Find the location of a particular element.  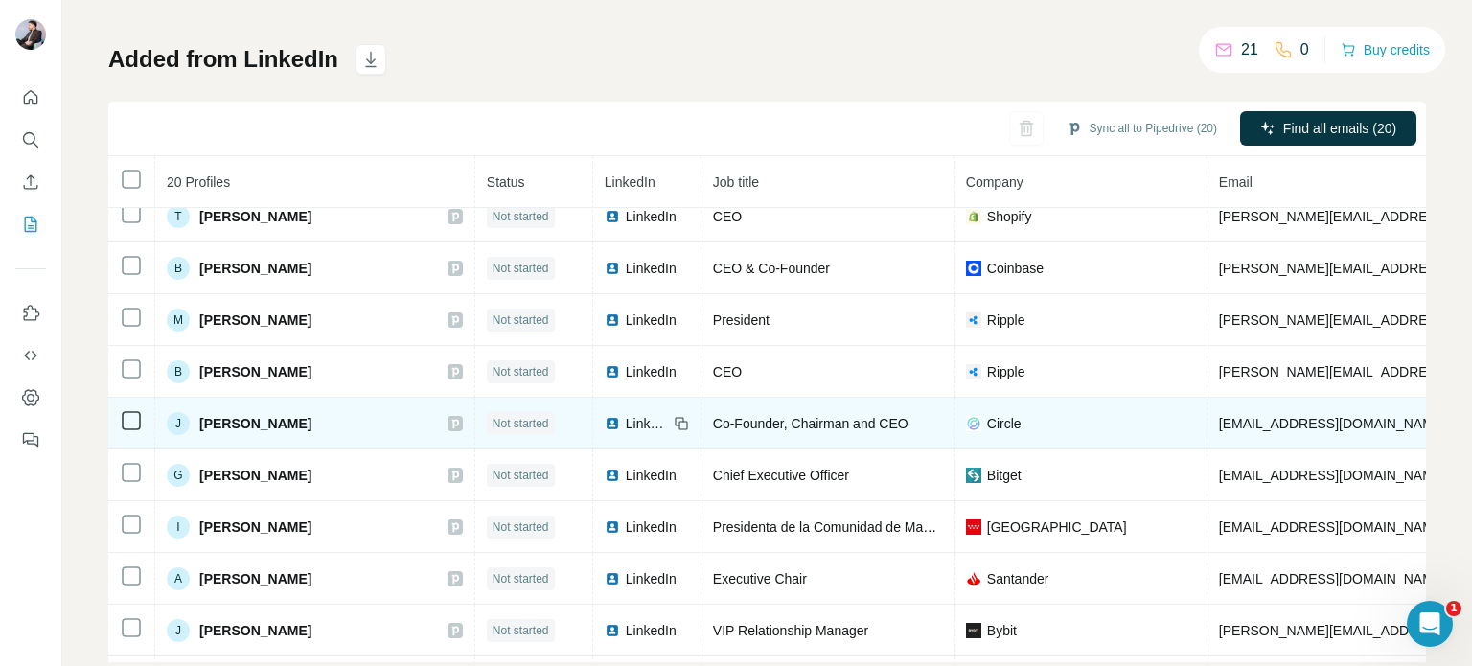

button: Feedback is located at coordinates (31, 440).